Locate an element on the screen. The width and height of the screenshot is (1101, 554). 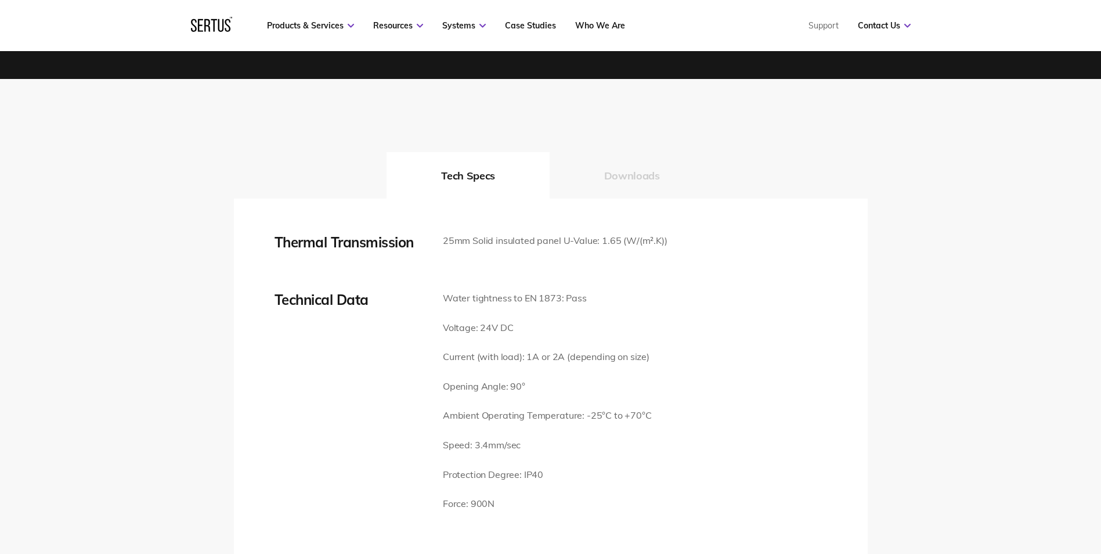
a: Support is located at coordinates (824, 26).